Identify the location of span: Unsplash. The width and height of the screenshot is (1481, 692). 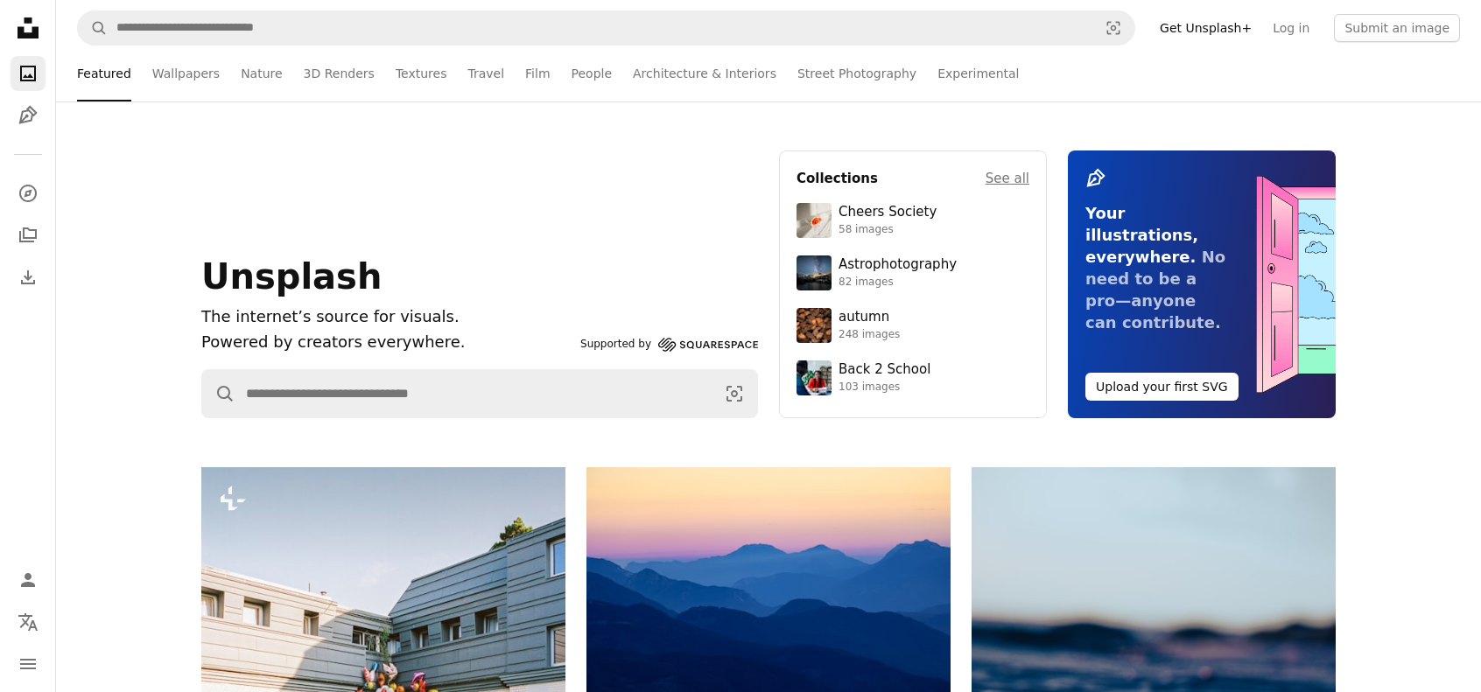
(292, 277).